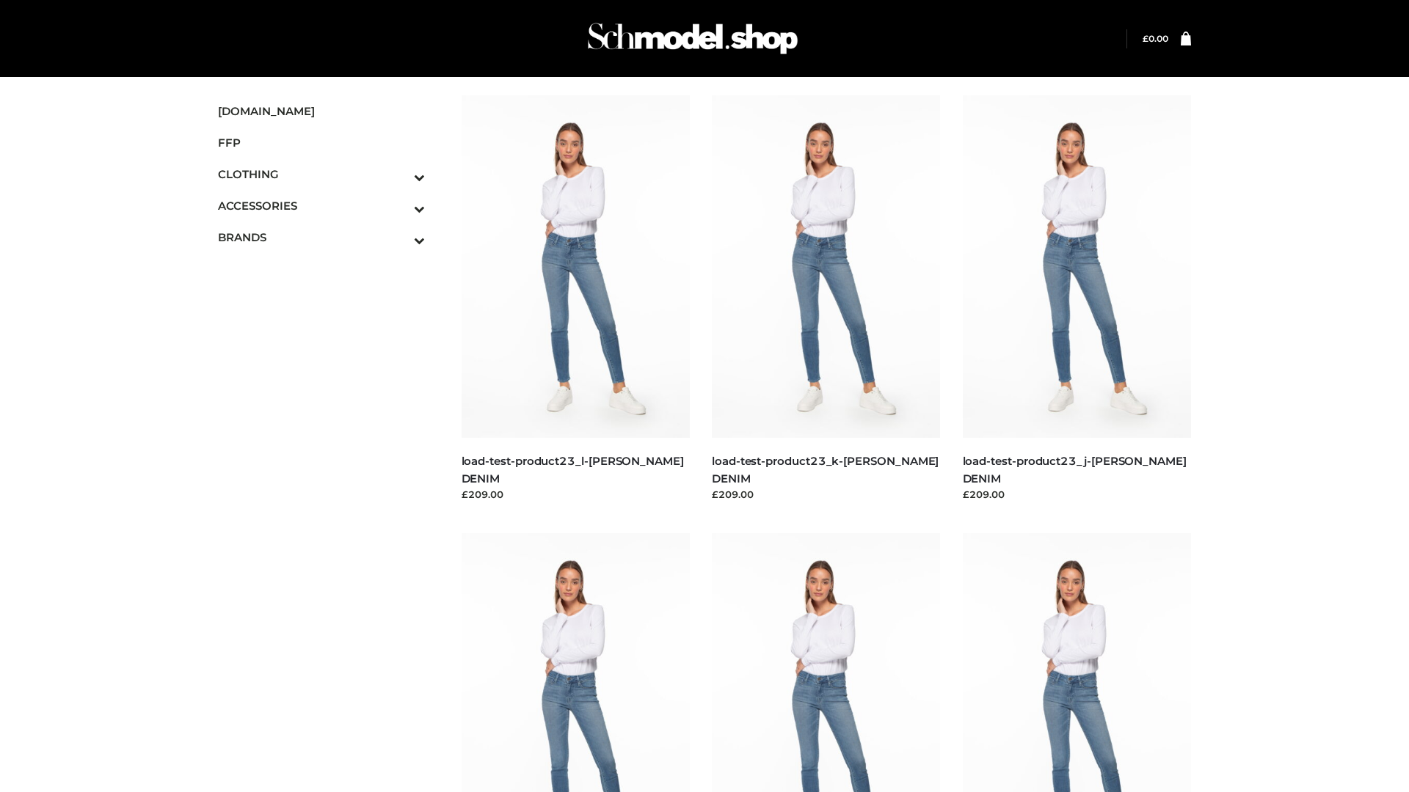 Image resolution: width=1409 pixels, height=792 pixels. Describe the element at coordinates (321, 174) in the screenshot. I see `a: CLOTHINGToggle Submenu` at that location.